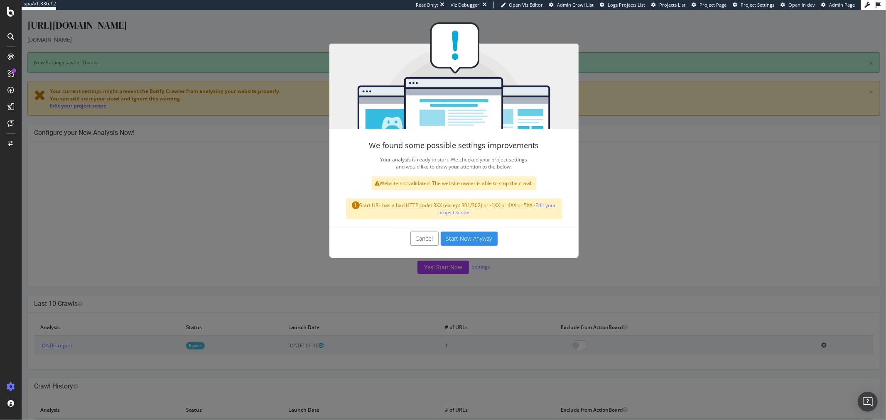 The width and height of the screenshot is (886, 420). I want to click on a: Project Page, so click(709, 5).